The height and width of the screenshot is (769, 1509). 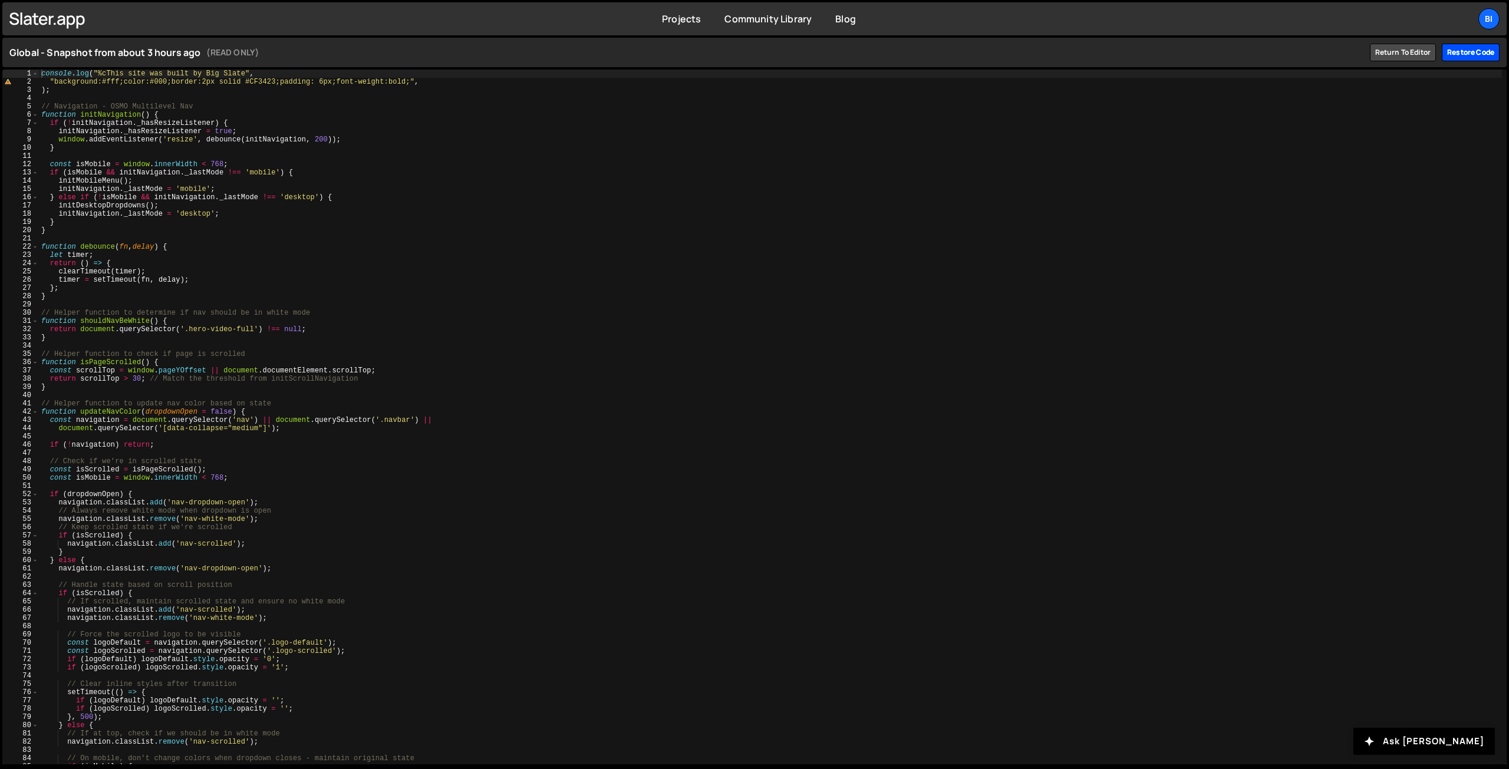 I want to click on div: 67, so click(x=21, y=618).